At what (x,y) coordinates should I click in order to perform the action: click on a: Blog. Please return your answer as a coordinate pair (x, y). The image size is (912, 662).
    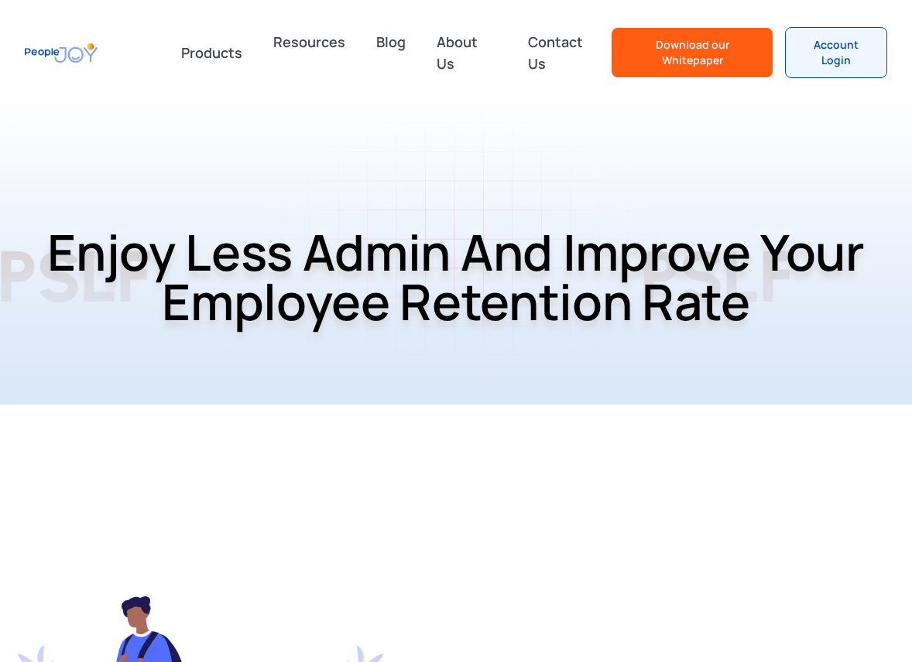
    Looking at the image, I should click on (391, 53).